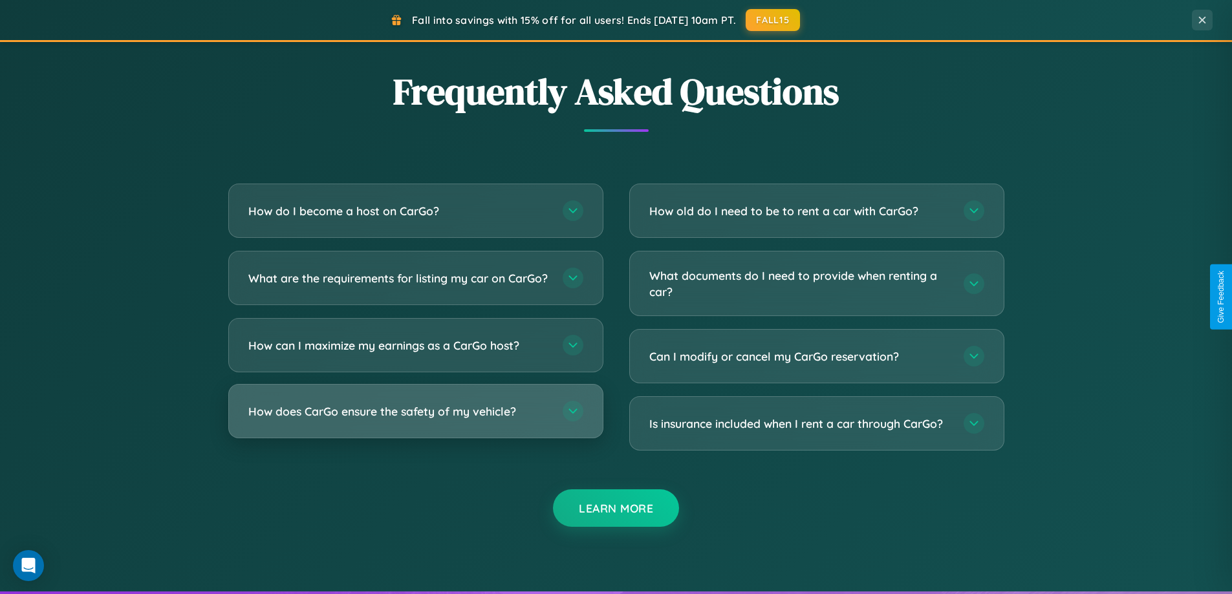 Image resolution: width=1232 pixels, height=594 pixels. I want to click on h3: How can I maximize my earnings as a CarGo host?, so click(399, 345).